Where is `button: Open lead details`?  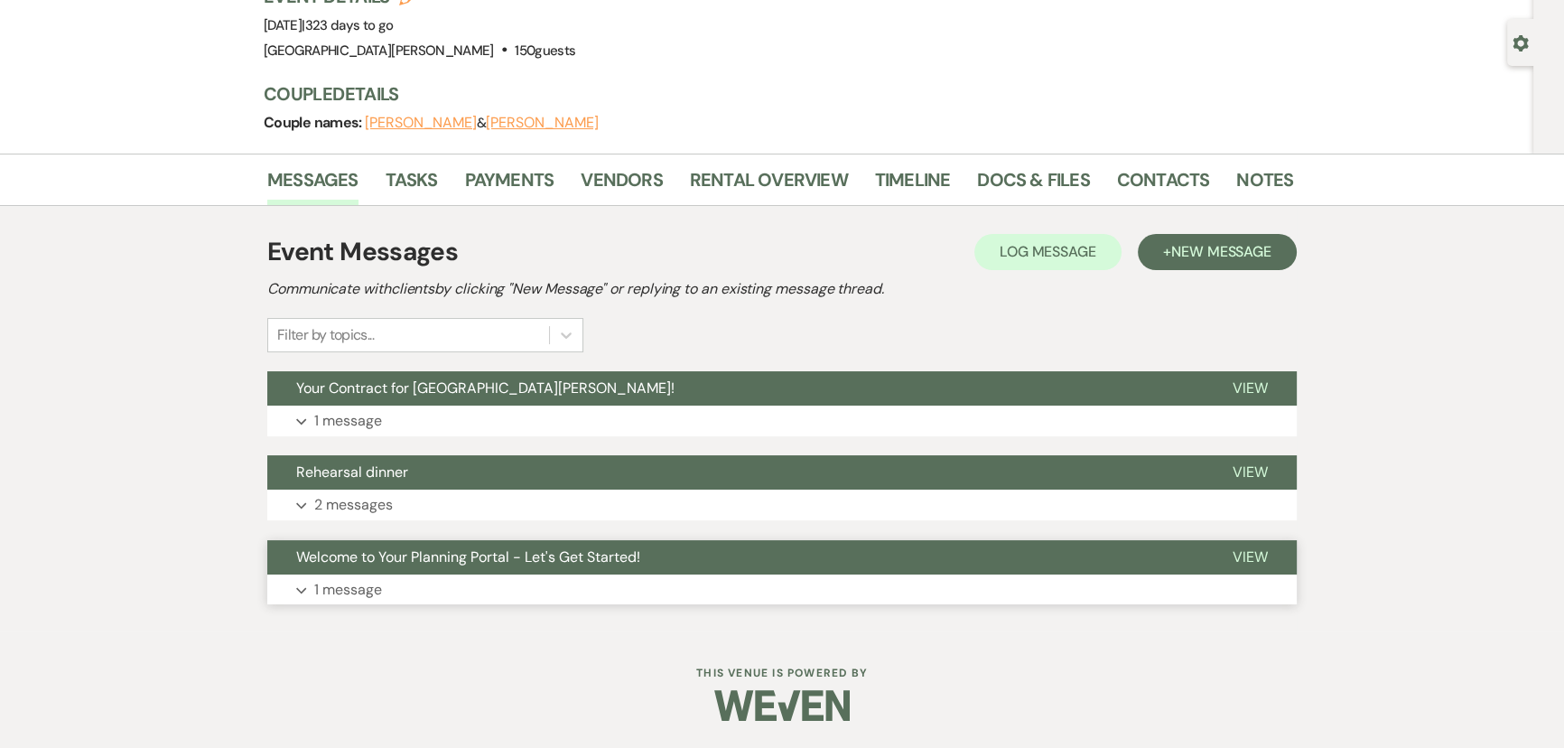 button: Open lead details is located at coordinates (1520, 42).